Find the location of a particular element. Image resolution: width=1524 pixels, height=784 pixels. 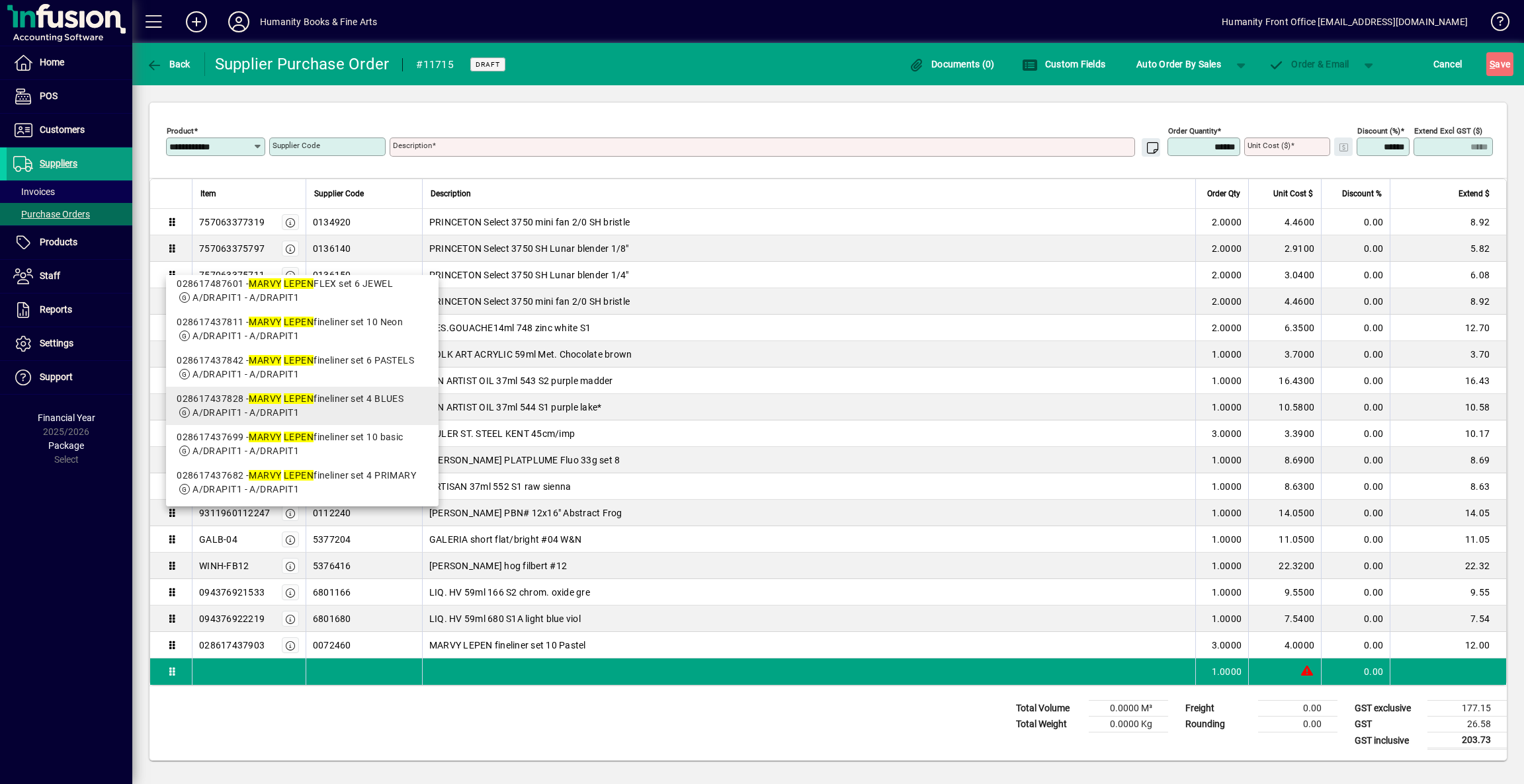

td: 10.5800 is located at coordinates (1285, 407).